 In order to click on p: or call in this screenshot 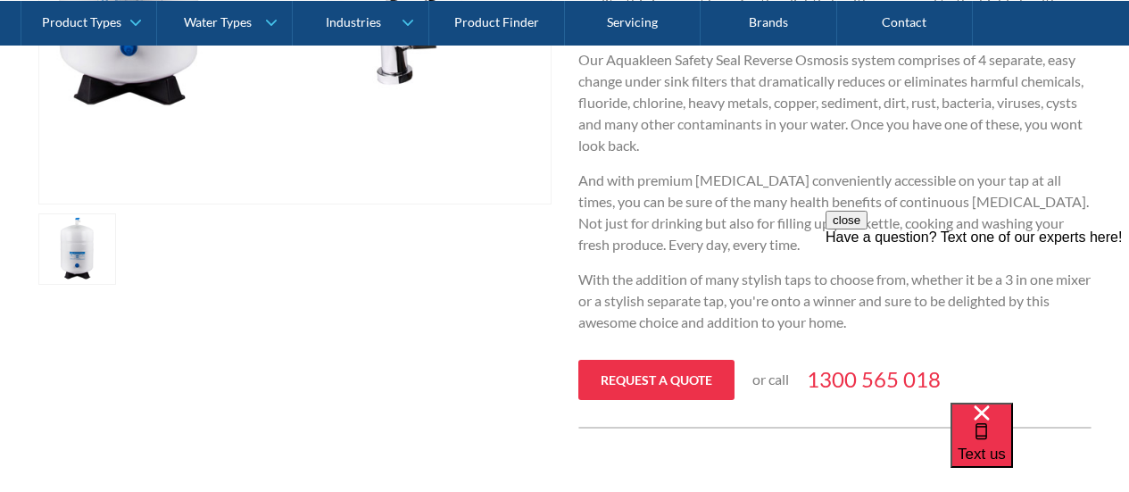, I will do `click(770, 379)`.